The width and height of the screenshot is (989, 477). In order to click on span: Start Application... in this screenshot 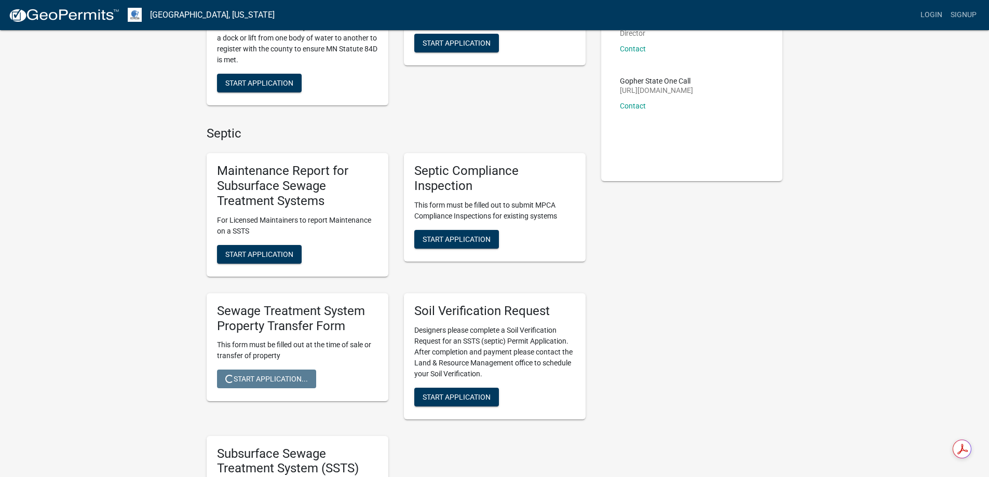, I will do `click(266, 379)`.